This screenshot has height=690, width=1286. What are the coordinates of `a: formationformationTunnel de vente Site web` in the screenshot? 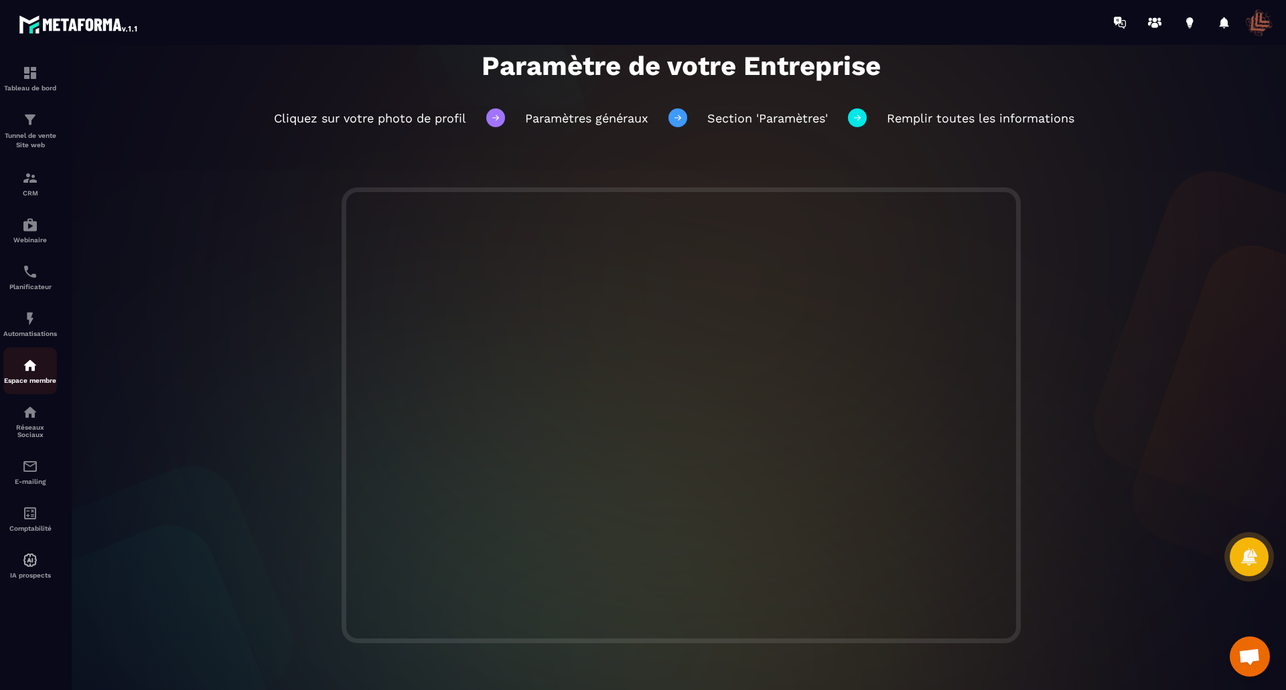 It's located at (30, 131).